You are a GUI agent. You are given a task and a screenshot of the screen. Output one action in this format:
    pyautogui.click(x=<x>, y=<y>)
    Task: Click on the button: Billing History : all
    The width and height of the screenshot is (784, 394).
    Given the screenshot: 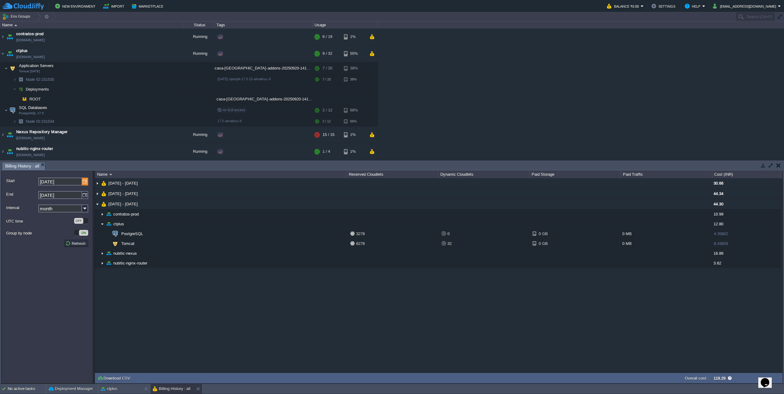 What is the action you would take?
    pyautogui.click(x=172, y=389)
    